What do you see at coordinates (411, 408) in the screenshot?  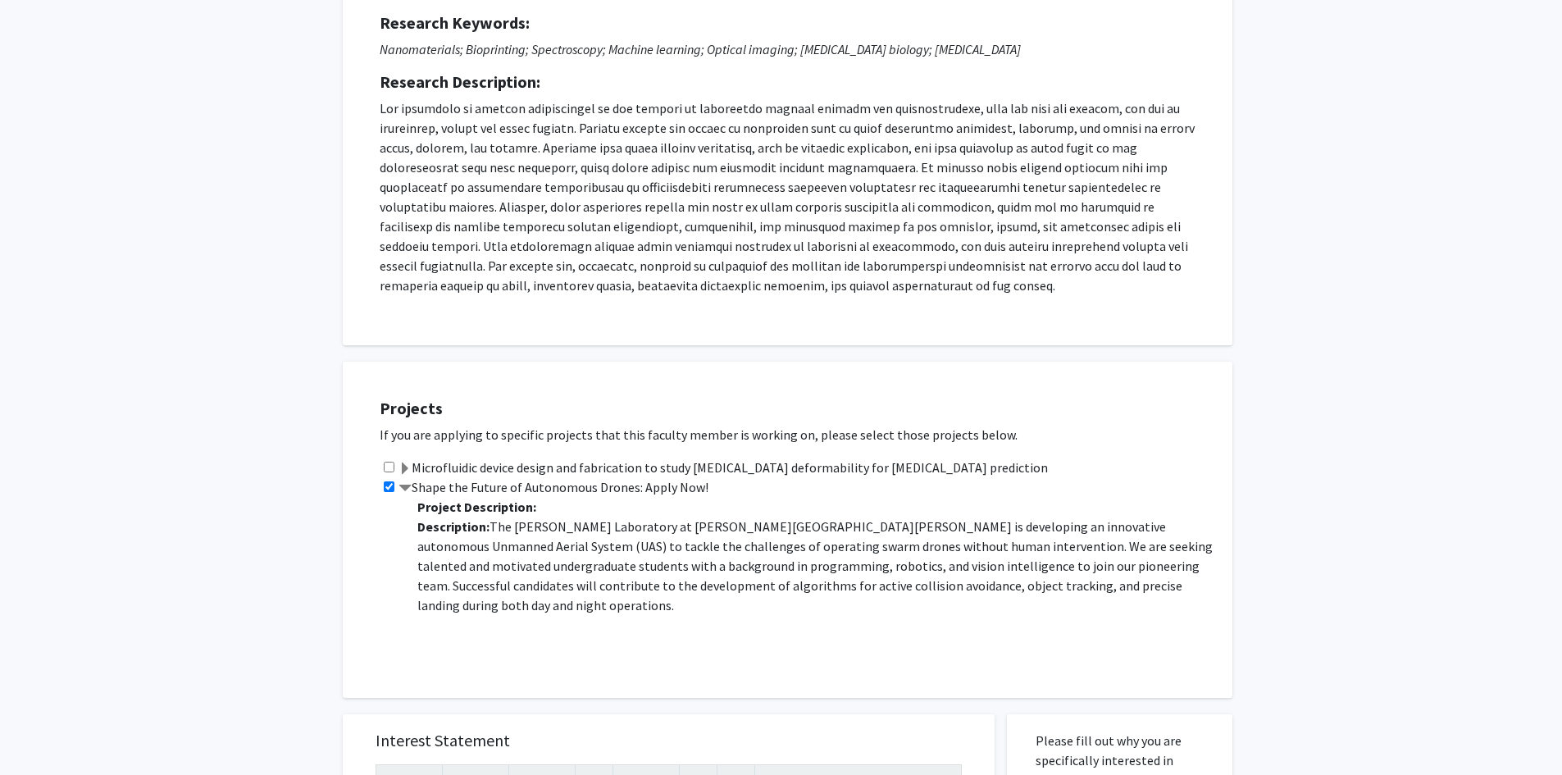 I see `strong: Projects` at bounding box center [411, 408].